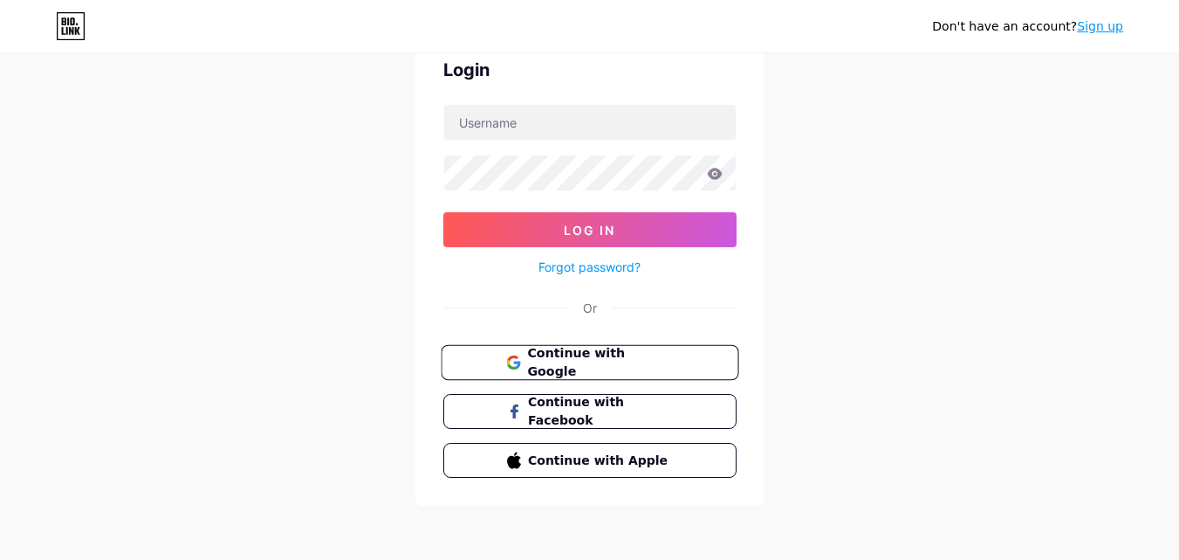 This screenshot has height=560, width=1179. Describe the element at coordinates (590, 411) in the screenshot. I see `button: Continue with Facebook` at that location.